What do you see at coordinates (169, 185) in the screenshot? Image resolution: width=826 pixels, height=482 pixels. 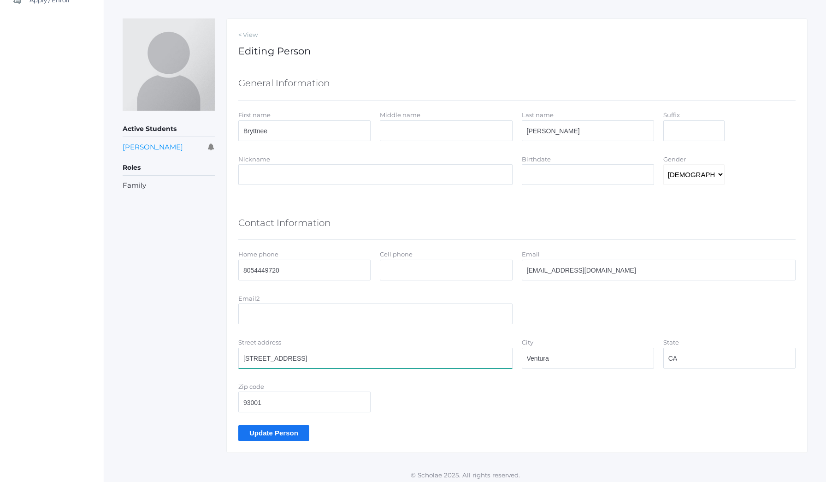 I see `li: Family` at bounding box center [169, 185].